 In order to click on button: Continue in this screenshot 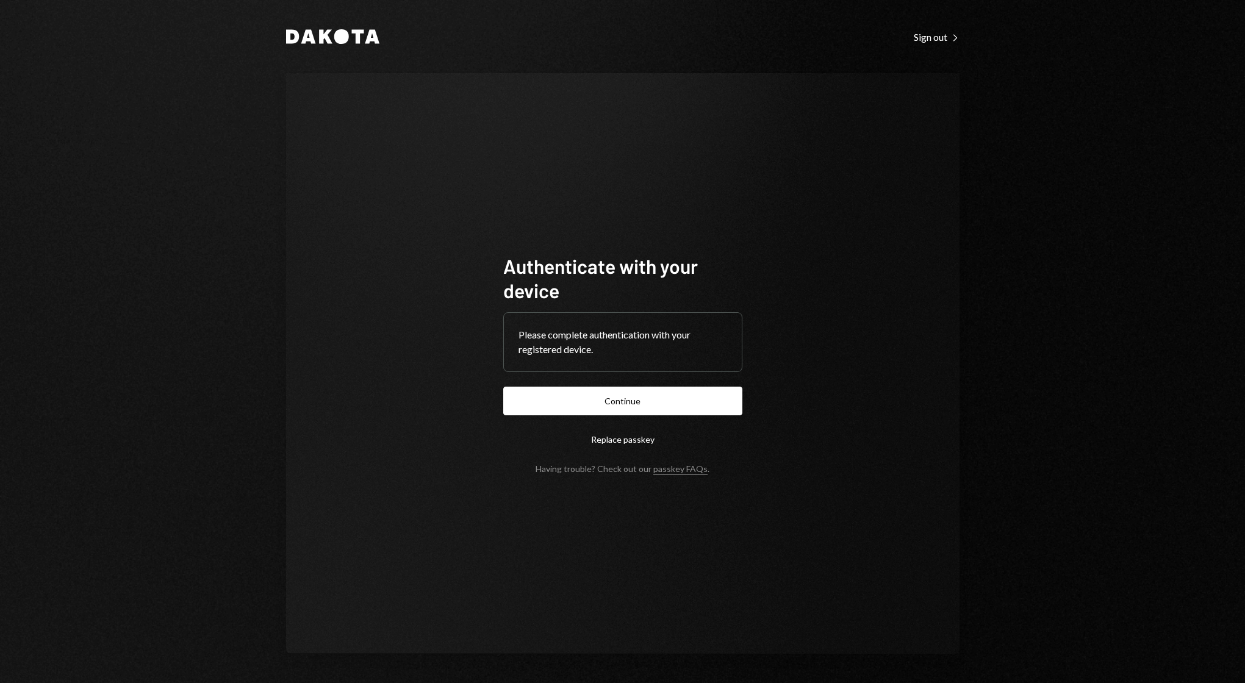, I will do `click(623, 401)`.